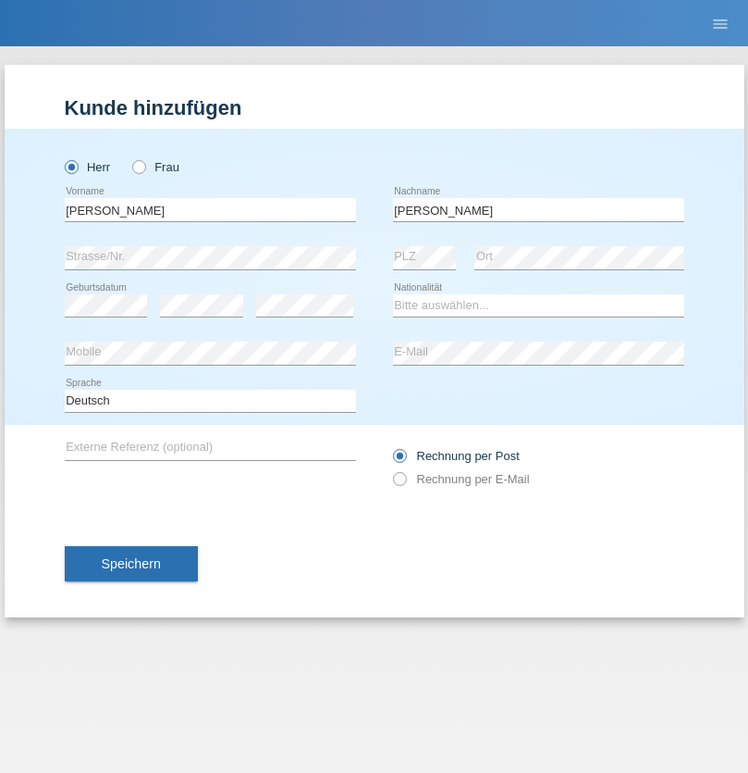 The image size is (748, 773). Describe the element at coordinates (721, 24) in the screenshot. I see `i: menu` at that location.